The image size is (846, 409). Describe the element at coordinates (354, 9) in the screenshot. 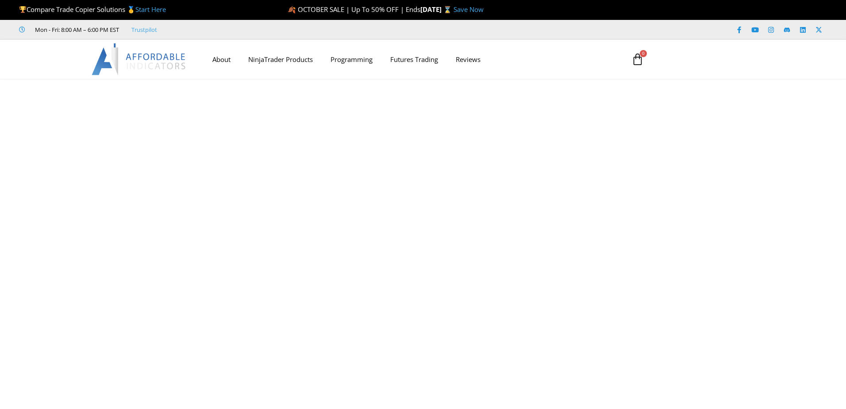

I see `span: 🍂 OCTOBER SALE | Up To 50% OFF | Ends` at that location.